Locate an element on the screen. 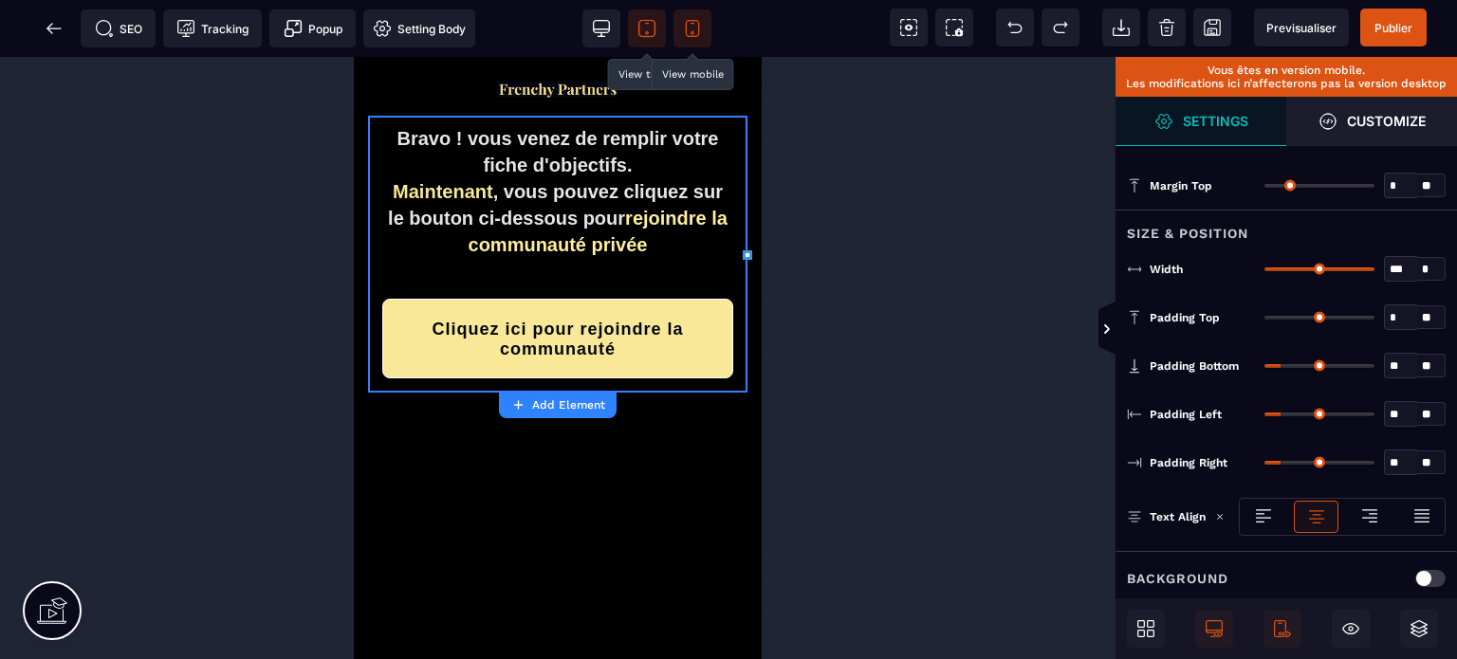  span: View components is located at coordinates (908, 28).